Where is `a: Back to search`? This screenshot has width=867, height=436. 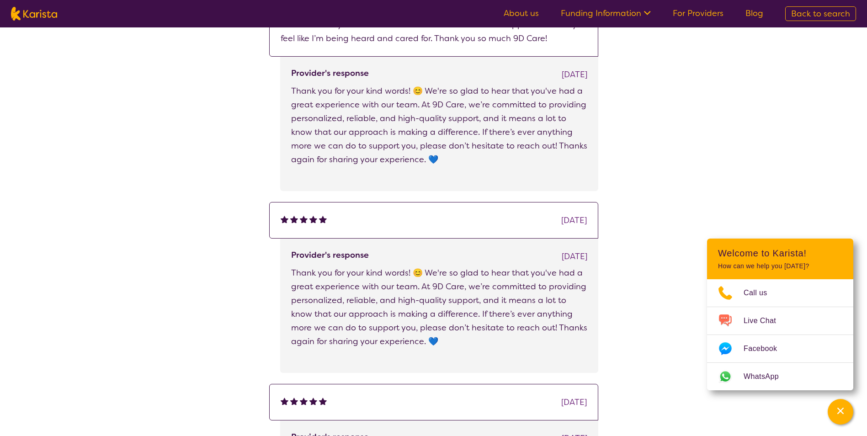
a: Back to search is located at coordinates (820, 14).